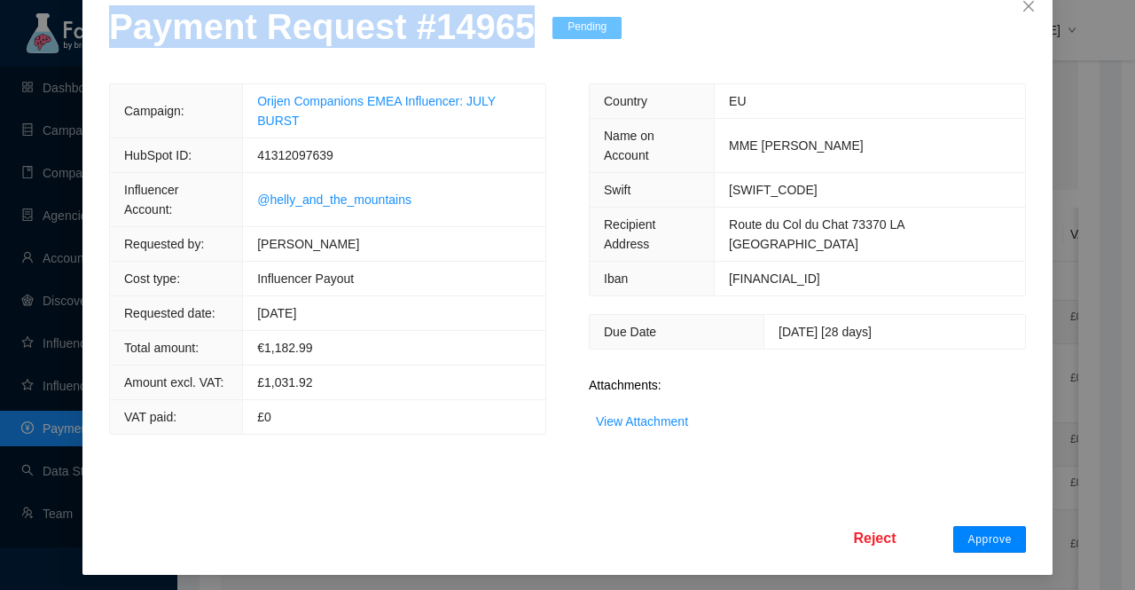 The height and width of the screenshot is (590, 1135). I want to click on span: VAT paid:, so click(150, 417).